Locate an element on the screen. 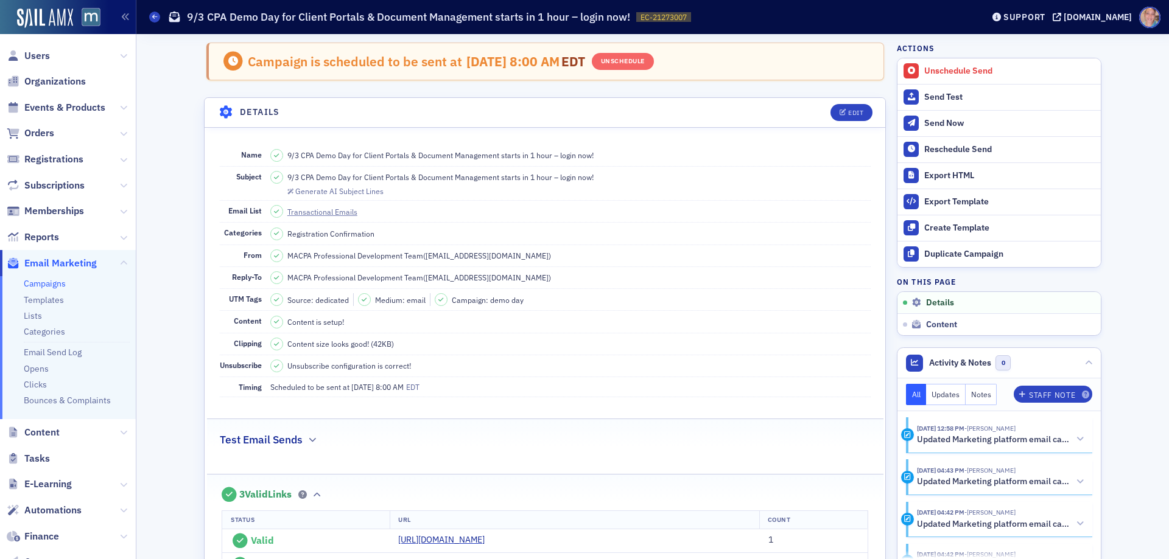 The height and width of the screenshot is (559, 1169). span: Subject is located at coordinates (249, 176).